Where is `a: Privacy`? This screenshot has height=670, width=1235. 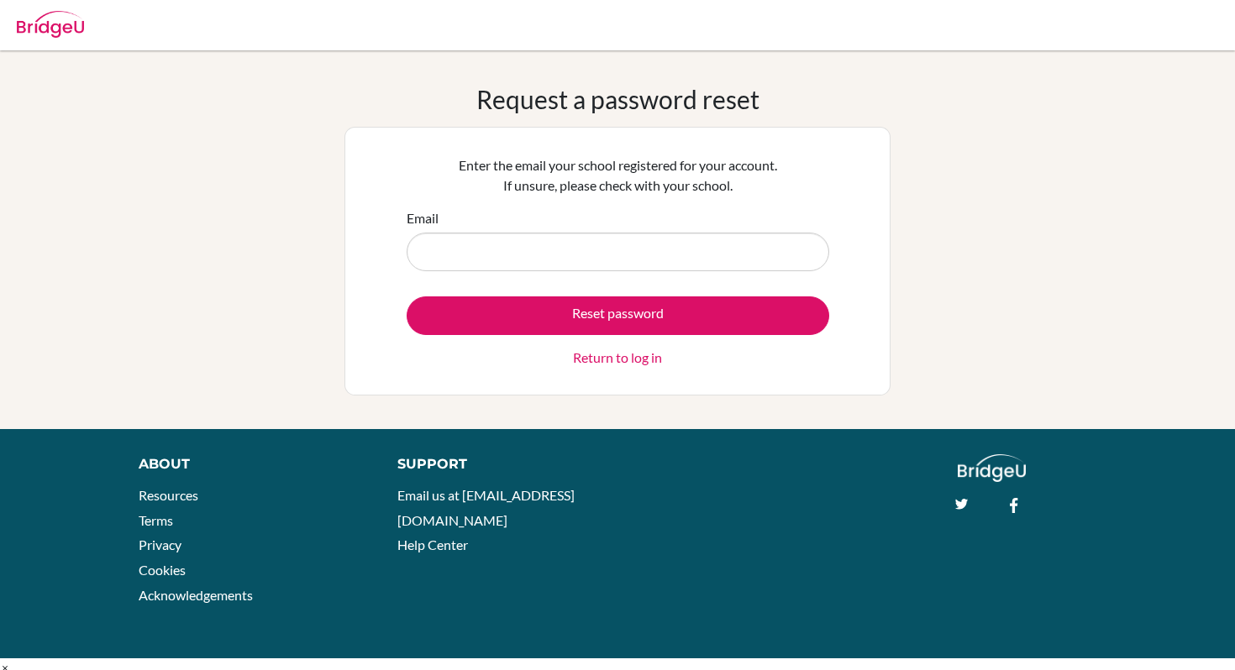 a: Privacy is located at coordinates (160, 544).